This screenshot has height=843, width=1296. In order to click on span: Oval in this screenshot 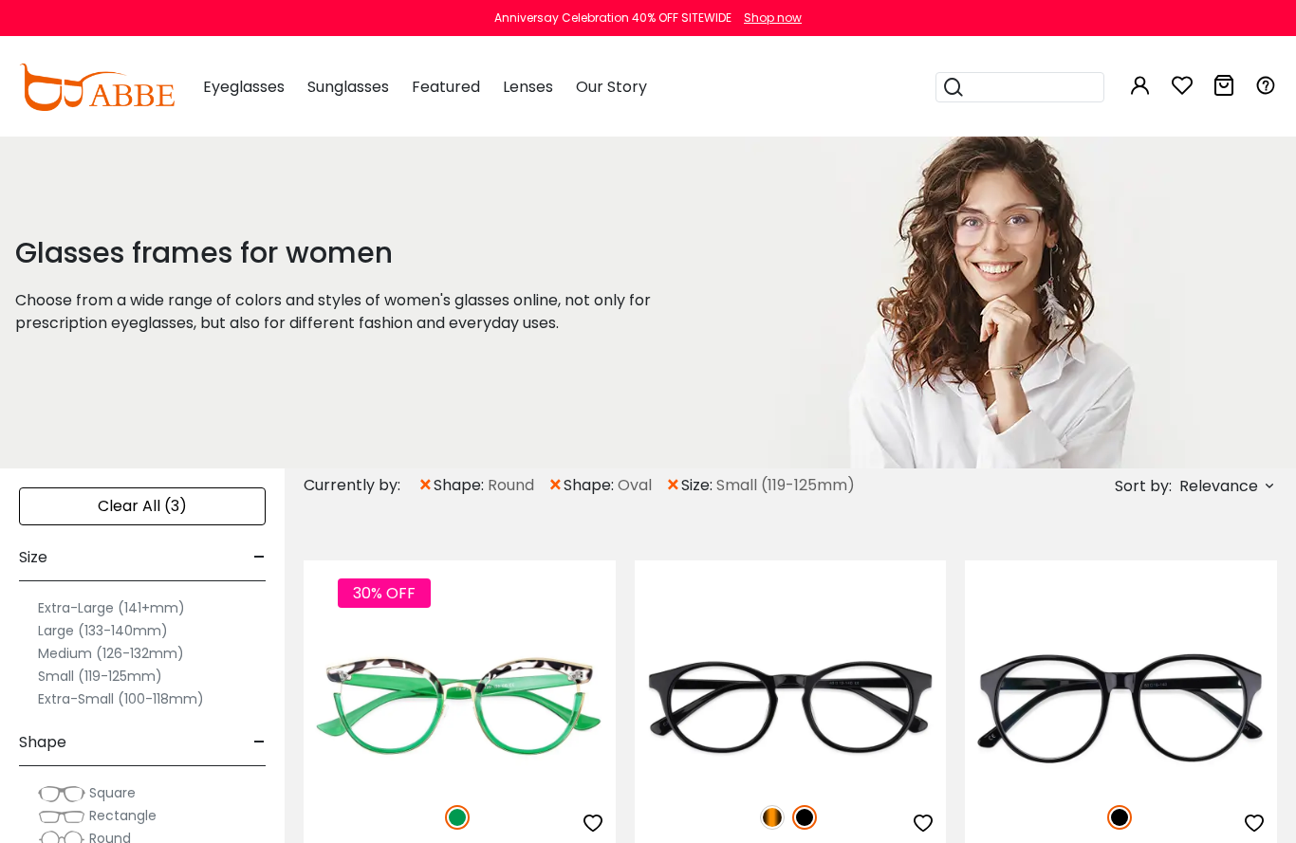, I will do `click(635, 486)`.